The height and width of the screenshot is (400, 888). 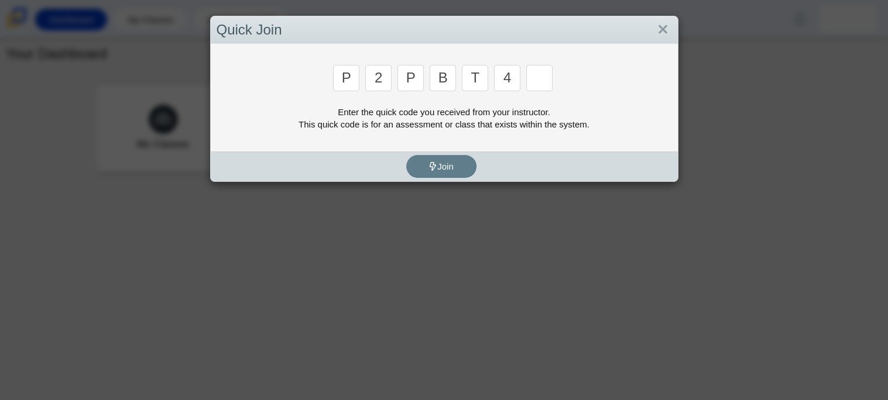 I want to click on span: Join, so click(x=441, y=166).